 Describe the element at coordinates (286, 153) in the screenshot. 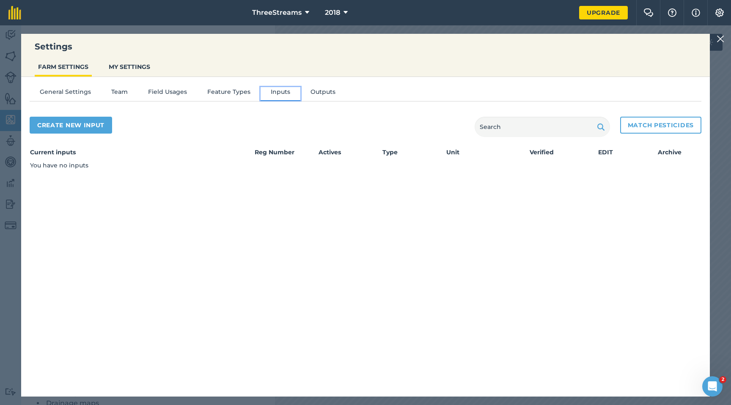

I see `th: Reg Number` at that location.